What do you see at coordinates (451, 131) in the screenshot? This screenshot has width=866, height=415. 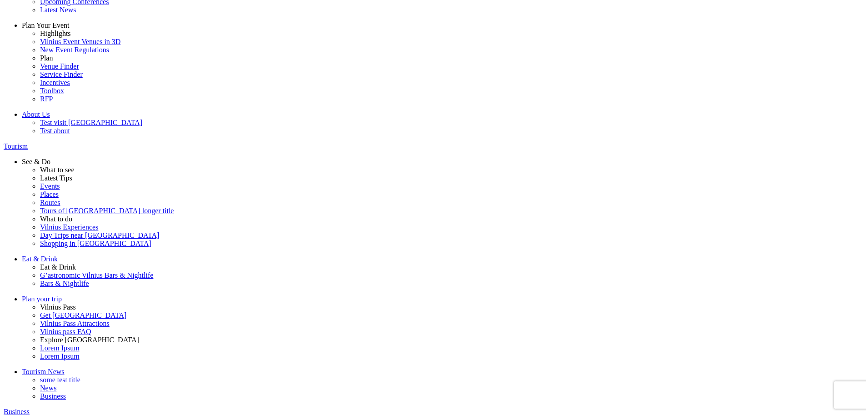 I see `a: Test about` at bounding box center [451, 131].